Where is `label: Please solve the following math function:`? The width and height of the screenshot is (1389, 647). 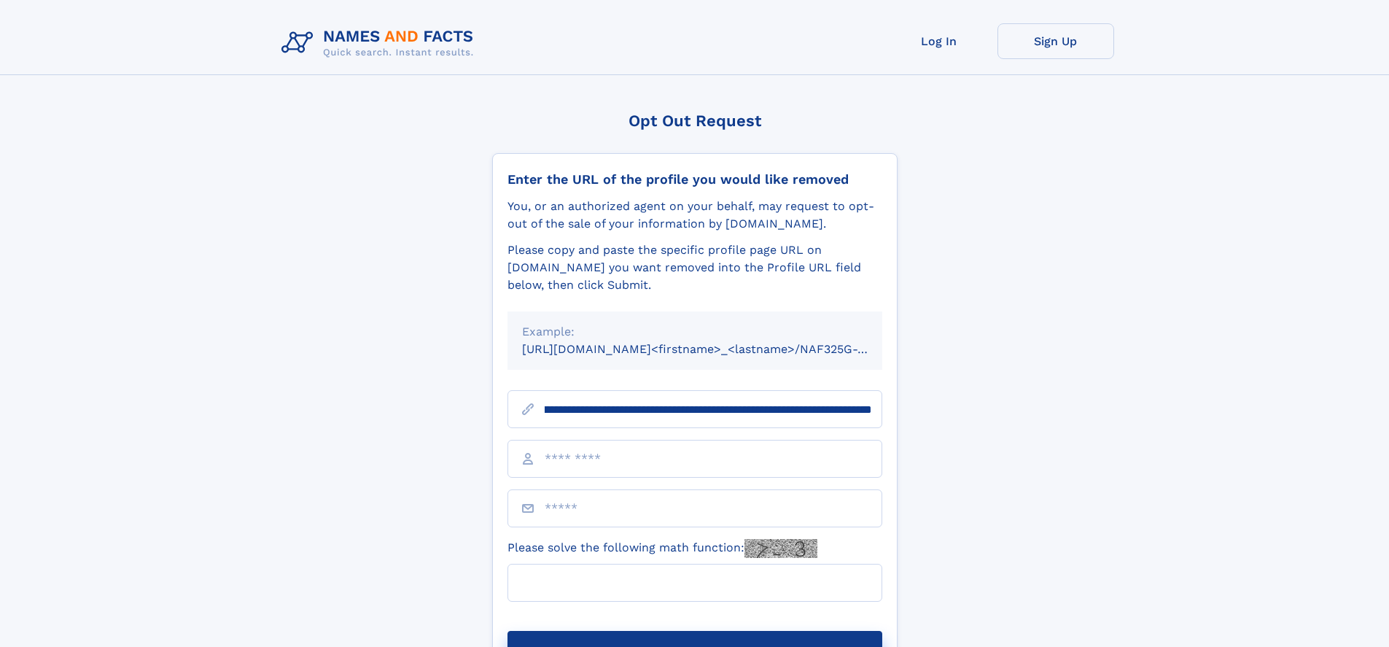 label: Please solve the following math function: is located at coordinates (662, 548).